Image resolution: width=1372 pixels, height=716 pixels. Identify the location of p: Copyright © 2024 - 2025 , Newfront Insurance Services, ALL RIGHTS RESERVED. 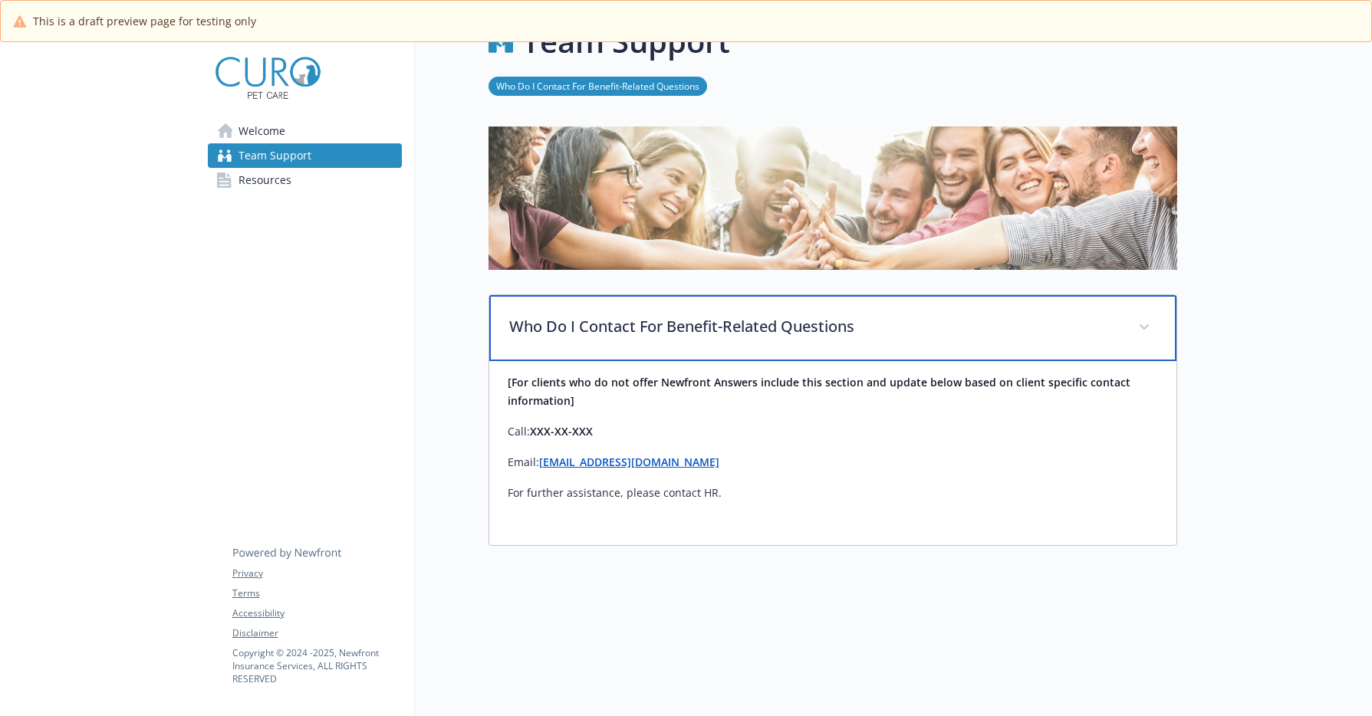
(317, 666).